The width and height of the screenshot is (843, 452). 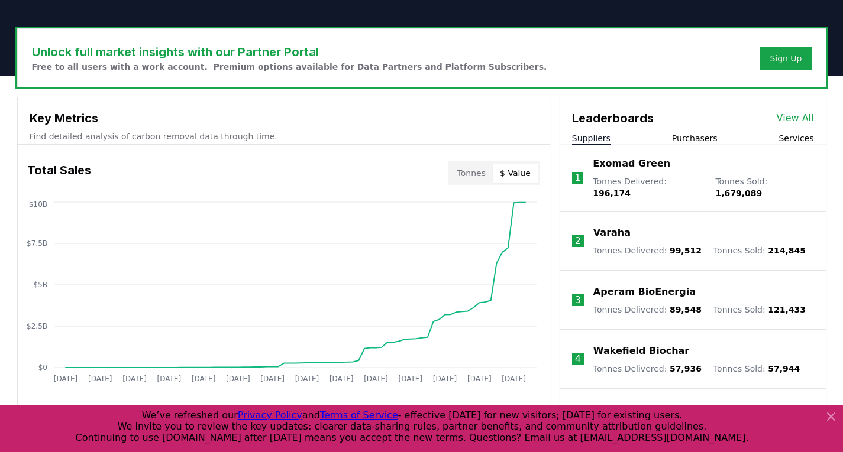 What do you see at coordinates (283, 118) in the screenshot?
I see `h3: Key Metrics` at bounding box center [283, 118].